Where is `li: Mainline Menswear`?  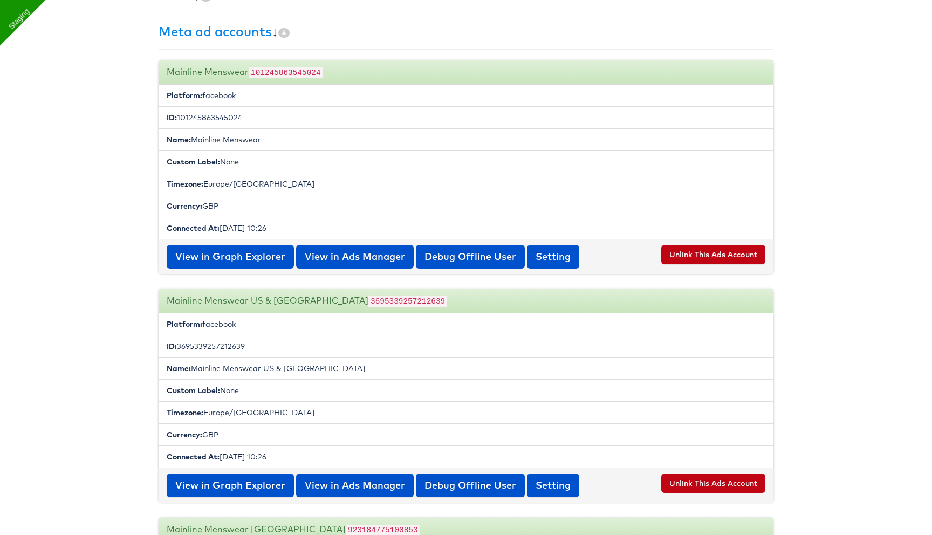
li: Mainline Menswear is located at coordinates (466, 140).